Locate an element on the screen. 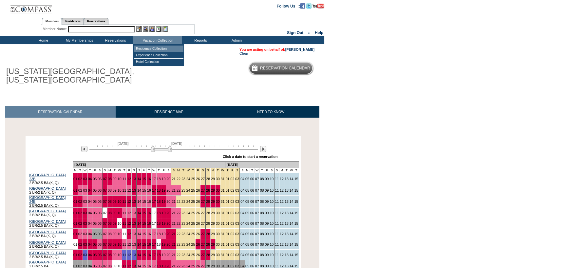  a: 30 is located at coordinates (218, 213).